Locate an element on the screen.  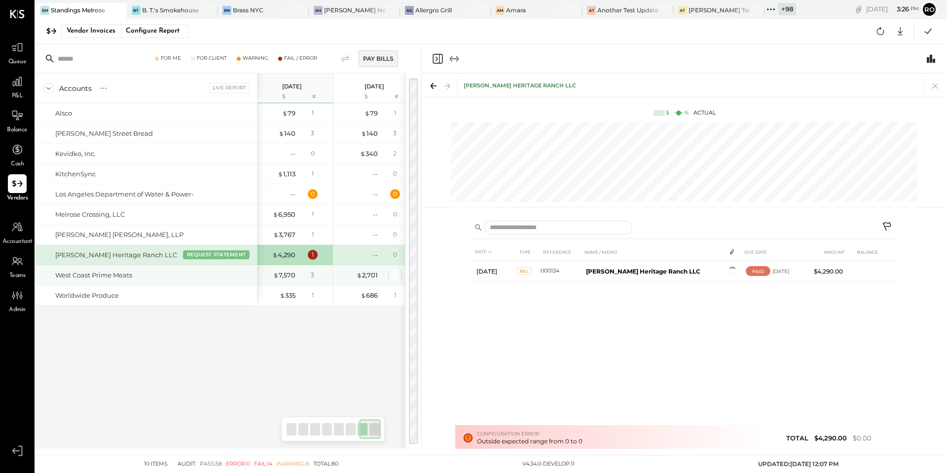
div: AG is located at coordinates (410, 10).